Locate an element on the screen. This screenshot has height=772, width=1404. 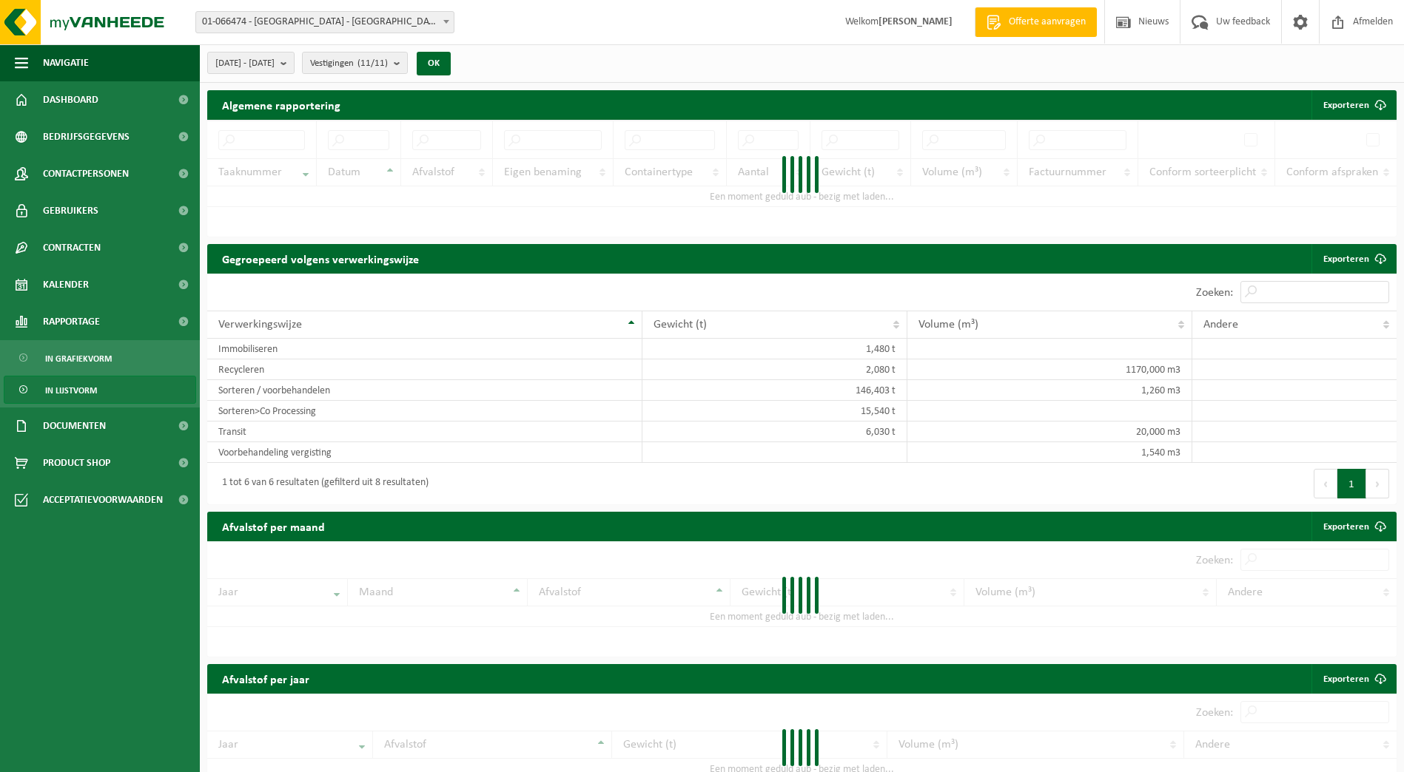
span: Bedrijfsgegevens is located at coordinates (86, 137).